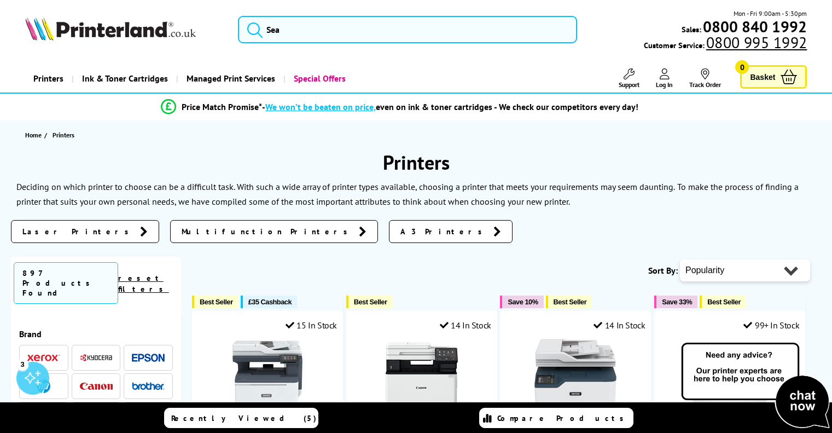 The width and height of the screenshot is (832, 433). I want to click on span: Printers, so click(63, 135).